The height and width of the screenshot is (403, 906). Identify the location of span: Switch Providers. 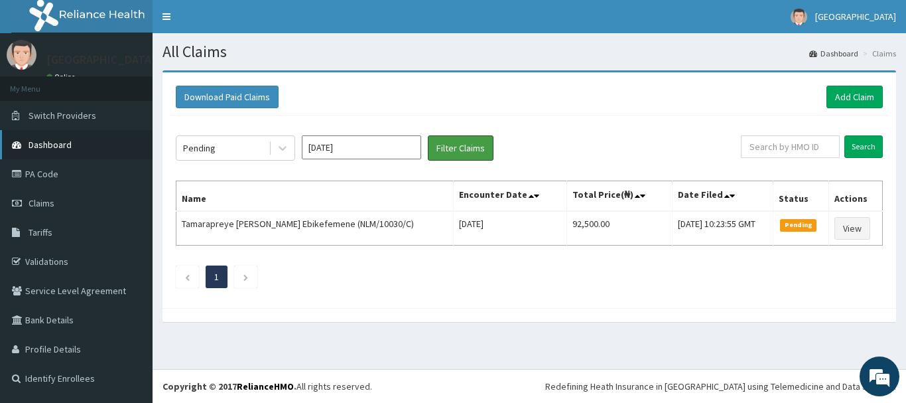
(62, 115).